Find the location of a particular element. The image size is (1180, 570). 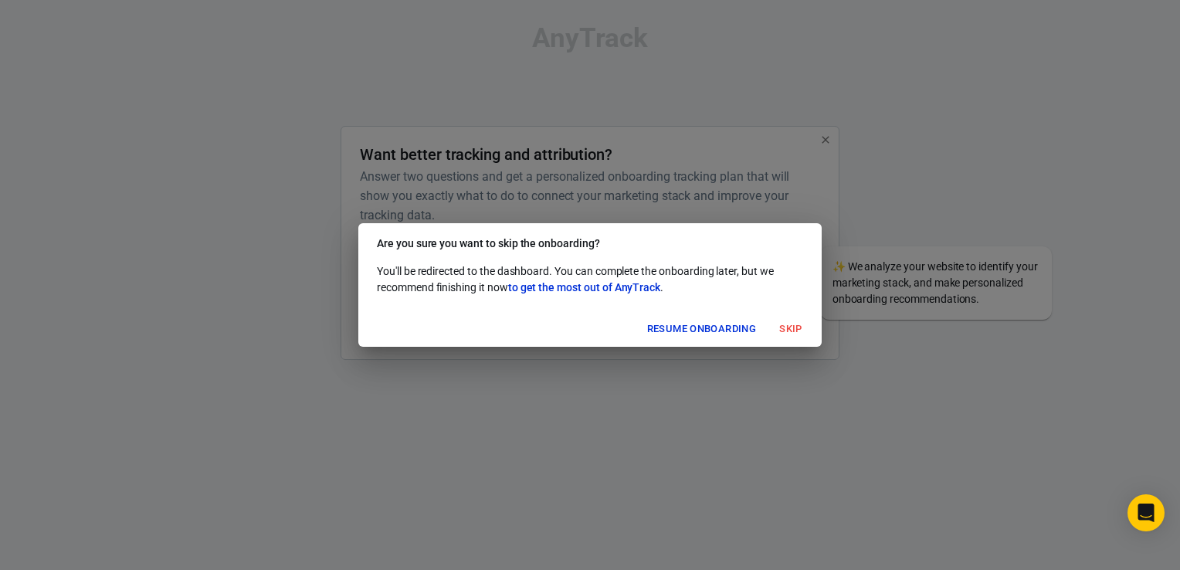

div: Open Intercom Messenger is located at coordinates (1146, 513).